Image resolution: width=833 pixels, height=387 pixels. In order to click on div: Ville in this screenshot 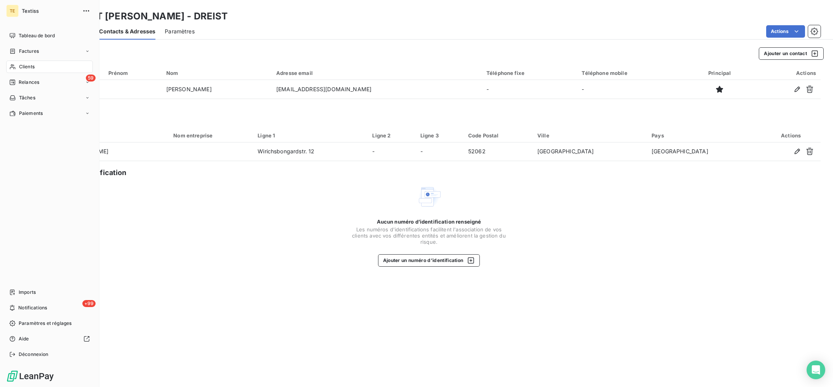, I will do `click(590, 136)`.